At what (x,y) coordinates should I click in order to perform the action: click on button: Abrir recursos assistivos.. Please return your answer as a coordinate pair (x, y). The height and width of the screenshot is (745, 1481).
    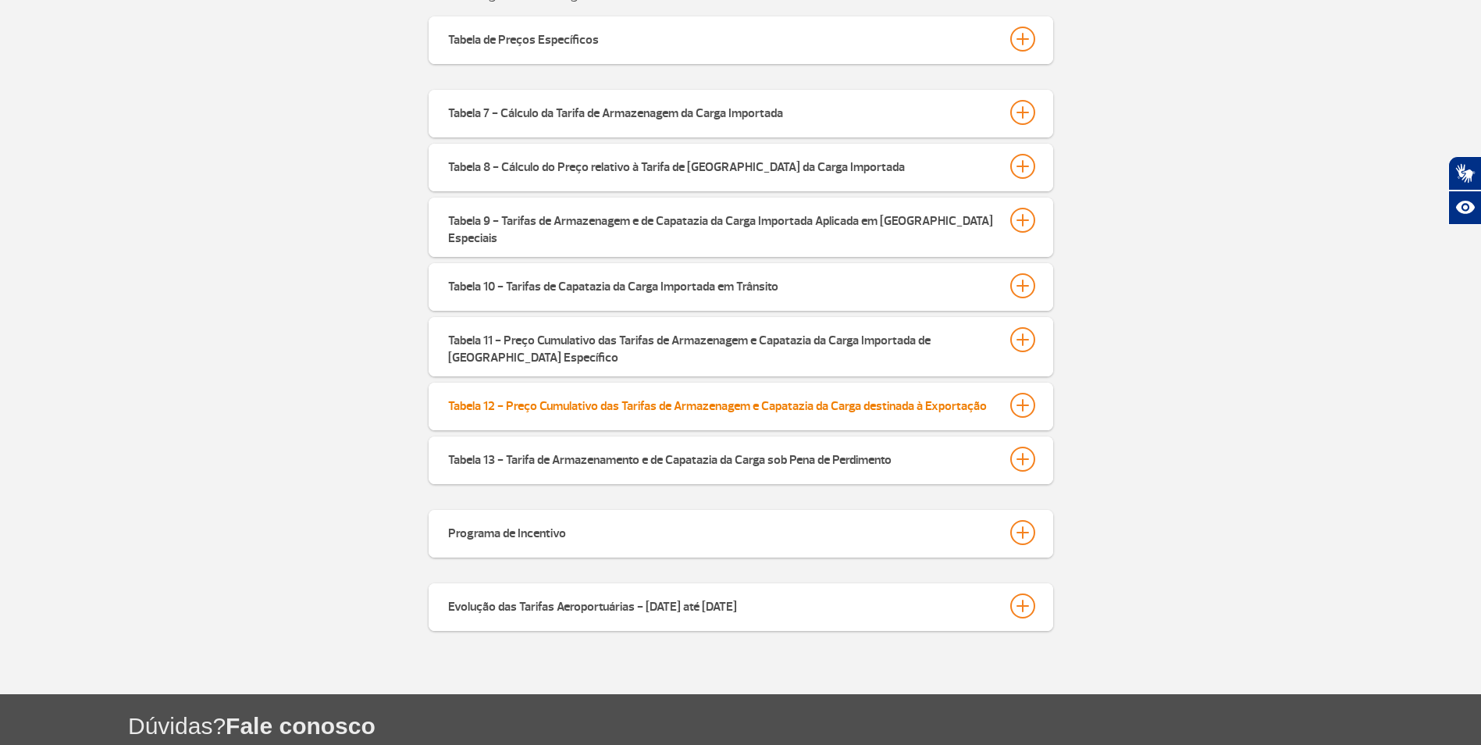
    Looking at the image, I should click on (1464, 208).